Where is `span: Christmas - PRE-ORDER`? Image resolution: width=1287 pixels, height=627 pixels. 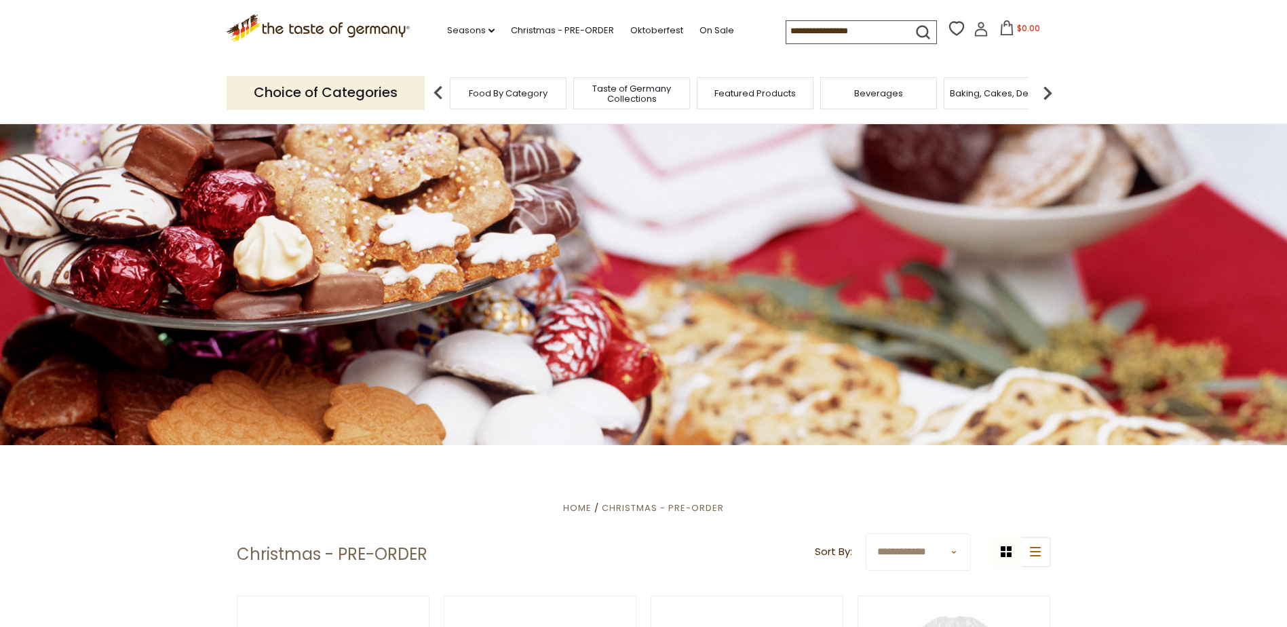 span: Christmas - PRE-ORDER is located at coordinates (663, 508).